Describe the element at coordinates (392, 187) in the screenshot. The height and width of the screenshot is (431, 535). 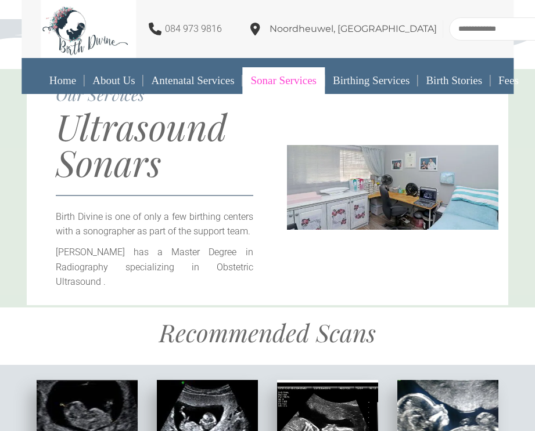
I see `img: Birth Divine Ultrasound Sonars` at that location.